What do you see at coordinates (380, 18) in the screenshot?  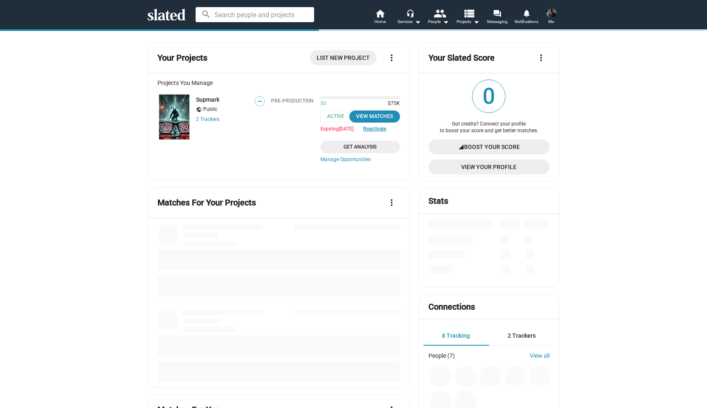 I see `a: Home` at bounding box center [380, 18].